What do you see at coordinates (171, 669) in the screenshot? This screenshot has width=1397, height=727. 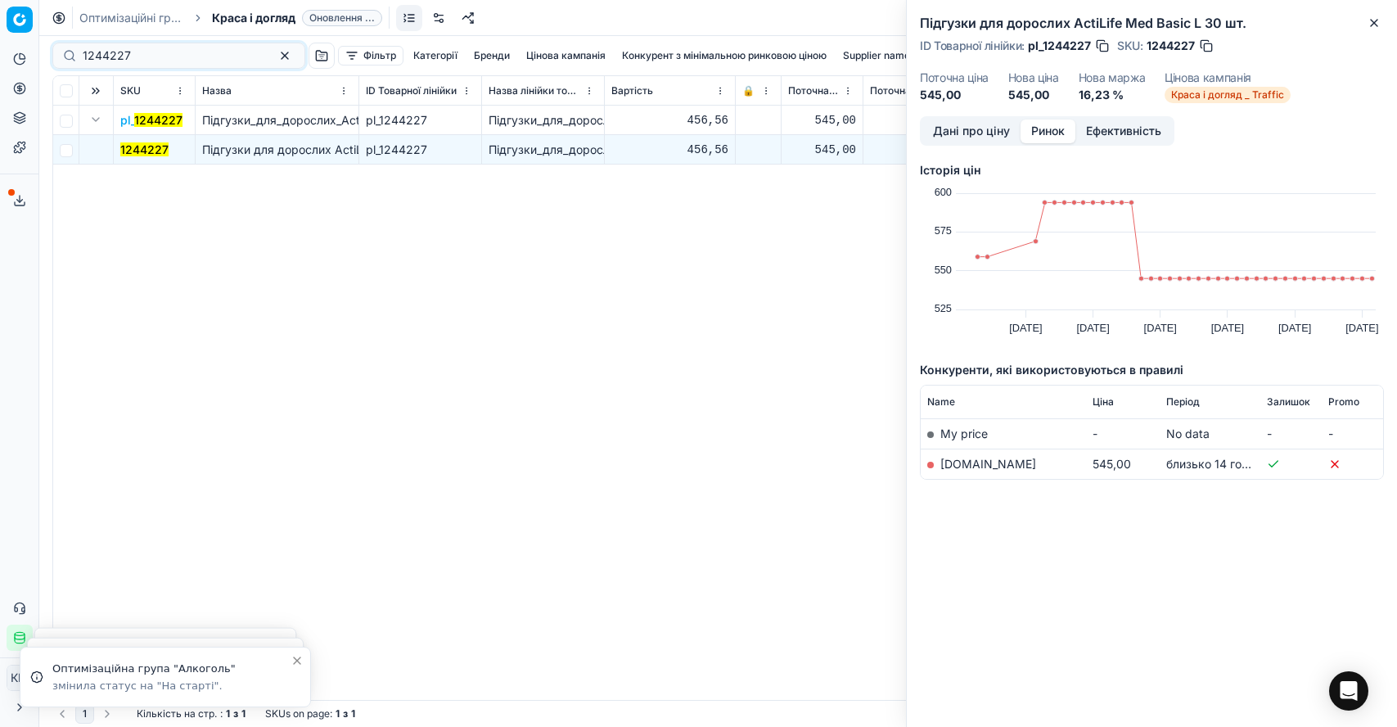 I see `div: Оптимізаційна група "Алкоголь"` at bounding box center [171, 669].